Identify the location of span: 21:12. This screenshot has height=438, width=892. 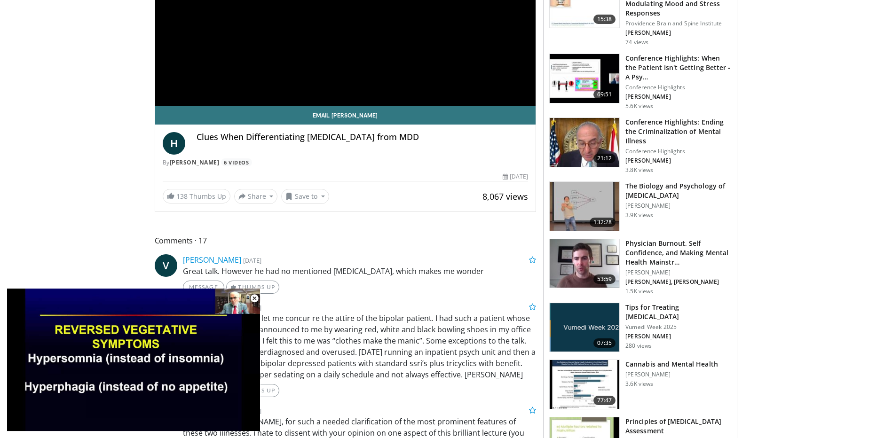
(605, 158).